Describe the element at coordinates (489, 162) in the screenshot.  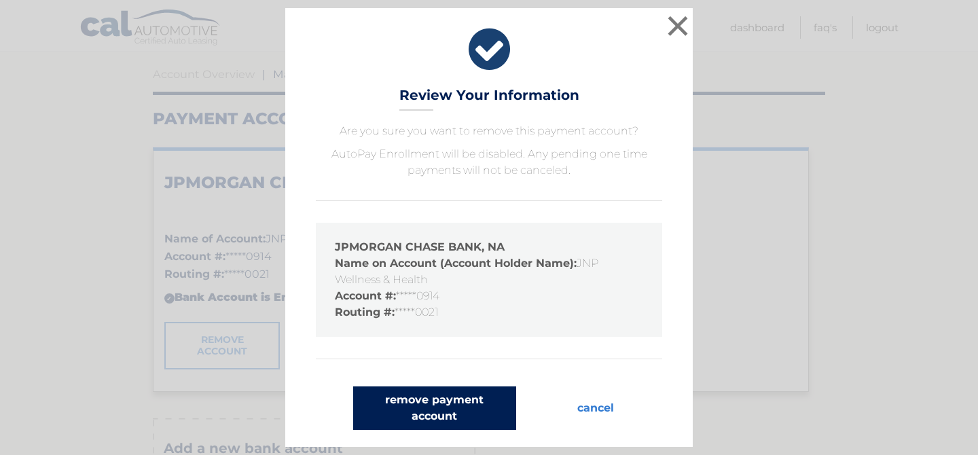
I see `p: AutoPay Enrollment will be disabled. Any pending one time payments will not be canceled.` at that location.